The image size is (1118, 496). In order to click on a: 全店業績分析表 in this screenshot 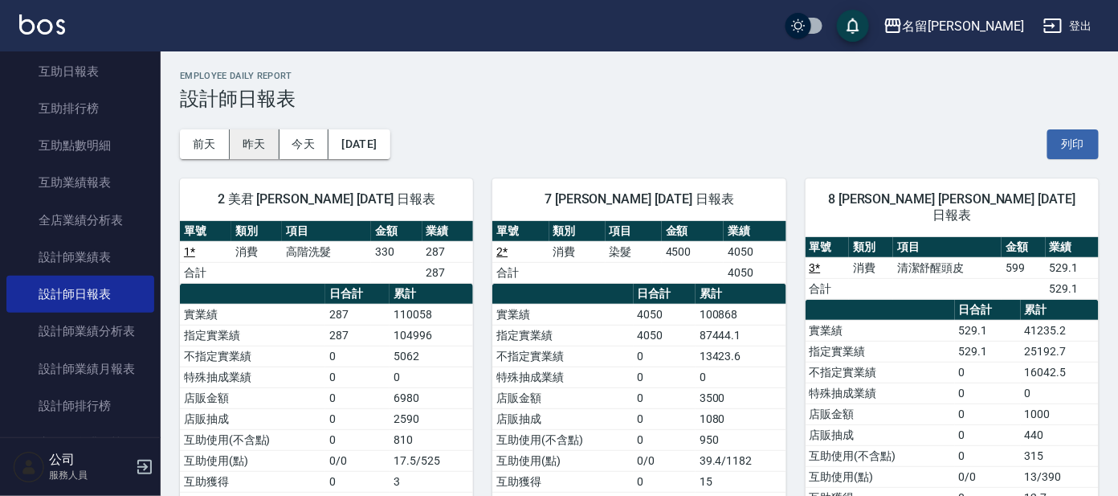, I will do `click(80, 220)`.